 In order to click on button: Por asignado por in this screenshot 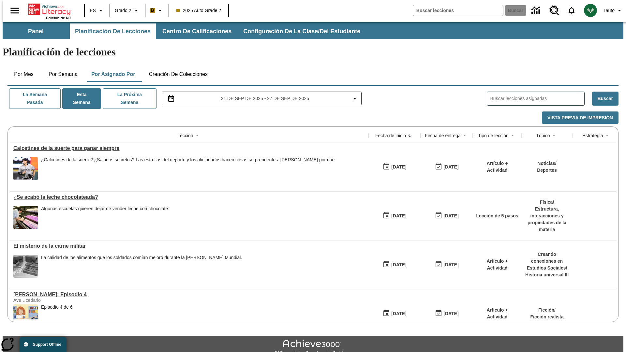, I will do `click(113, 74)`.